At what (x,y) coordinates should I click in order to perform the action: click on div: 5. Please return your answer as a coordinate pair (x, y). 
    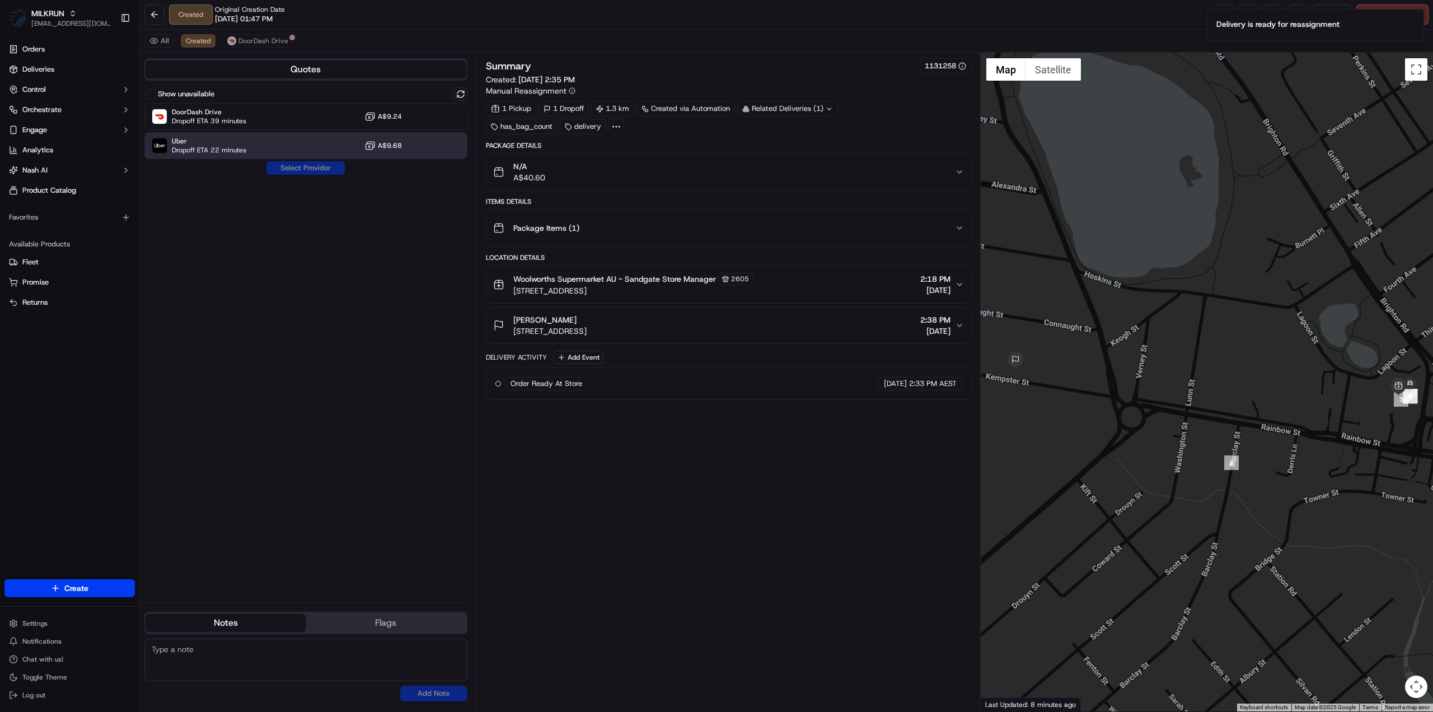
    Looking at the image, I should click on (1411, 396).